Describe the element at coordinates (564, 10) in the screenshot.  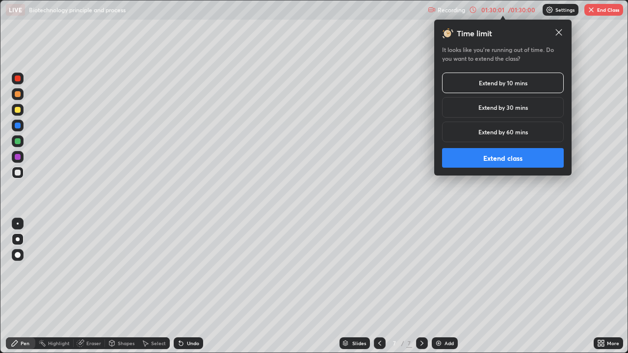
I see `p: Settings` at that location.